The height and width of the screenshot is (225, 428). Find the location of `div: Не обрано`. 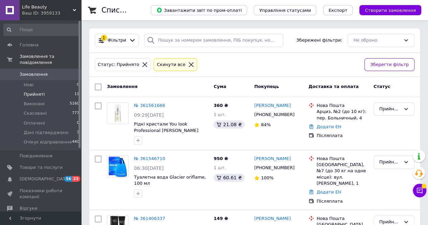

div: Не обрано is located at coordinates (377, 40).